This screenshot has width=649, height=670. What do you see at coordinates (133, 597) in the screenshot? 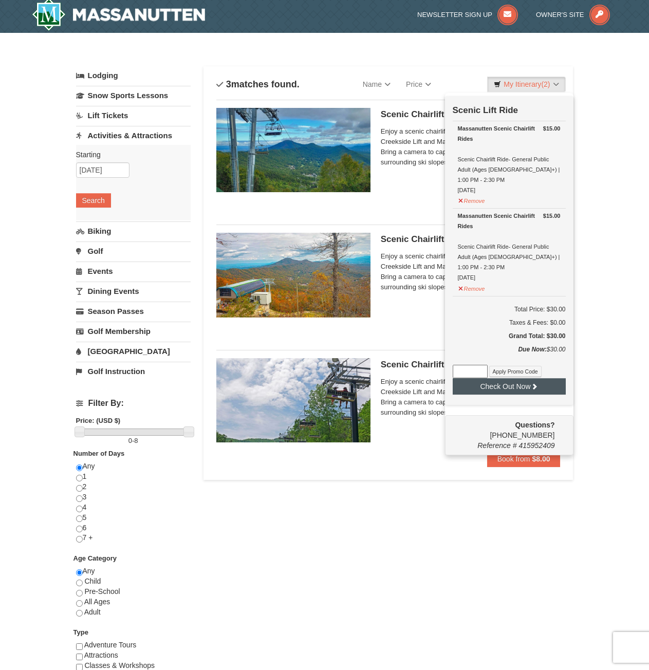
I see `div: Any` at bounding box center [133, 597].